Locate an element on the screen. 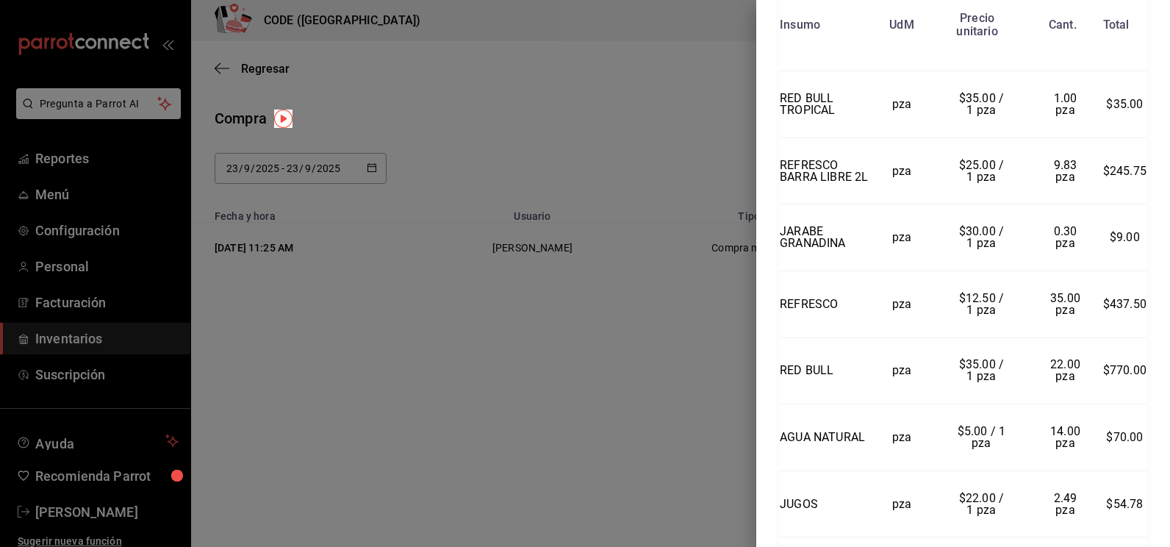 The image size is (1170, 547). div: Insumo is located at coordinates (800, 25).